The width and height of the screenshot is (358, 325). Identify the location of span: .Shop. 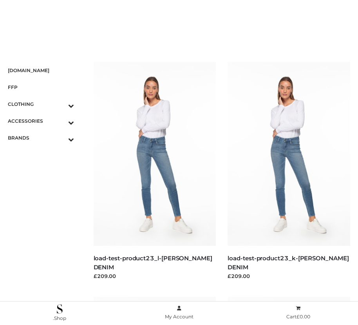
(60, 318).